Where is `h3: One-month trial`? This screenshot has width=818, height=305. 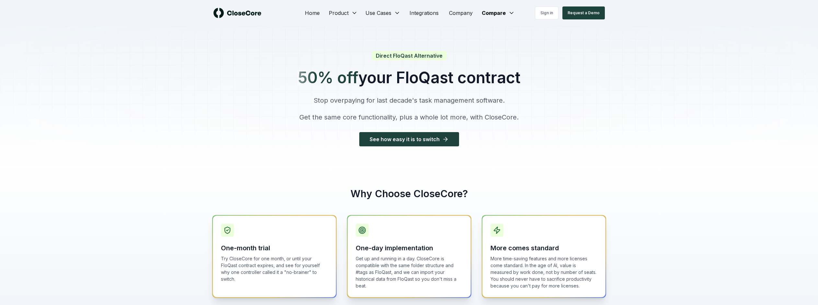 h3: One-month trial is located at coordinates (274, 248).